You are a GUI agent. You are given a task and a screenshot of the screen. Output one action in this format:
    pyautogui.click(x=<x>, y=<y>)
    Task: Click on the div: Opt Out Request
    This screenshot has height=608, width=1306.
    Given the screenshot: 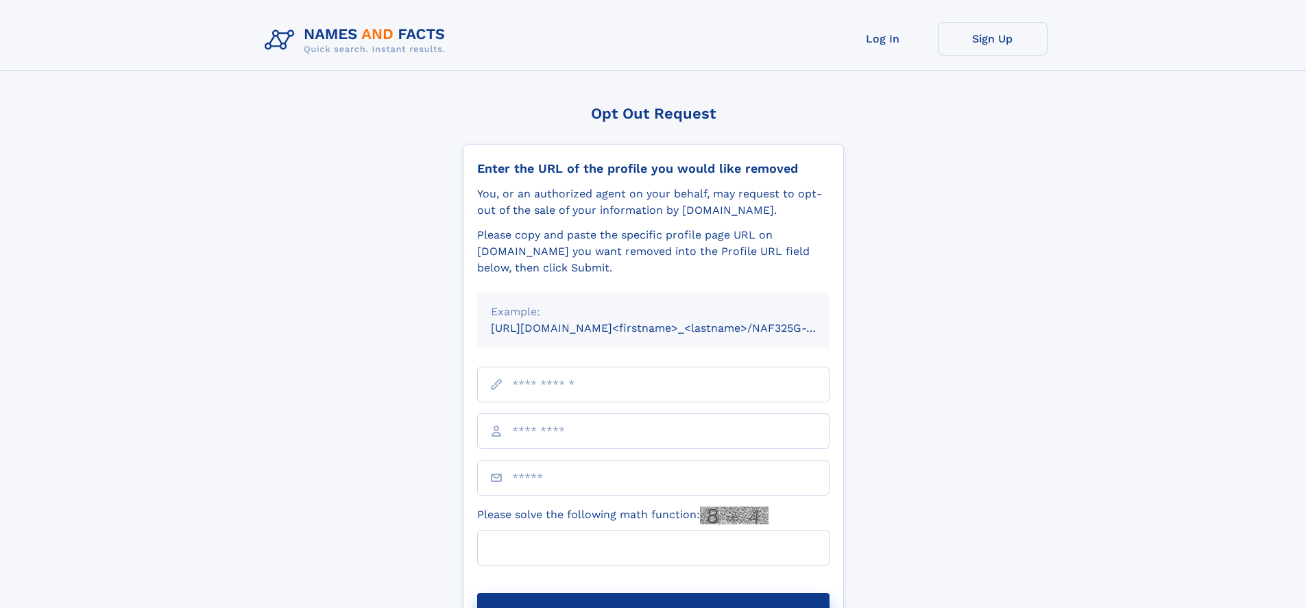 What is the action you would take?
    pyautogui.click(x=653, y=113)
    